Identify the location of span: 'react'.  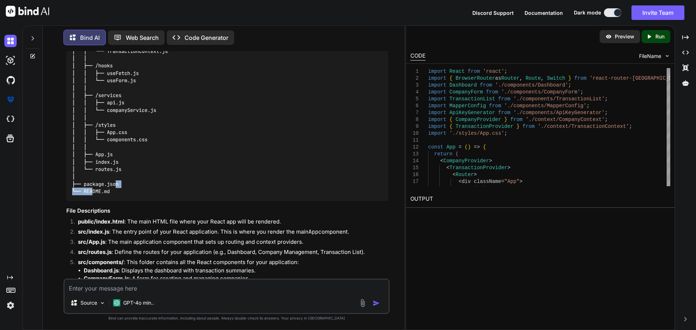
(493, 71).